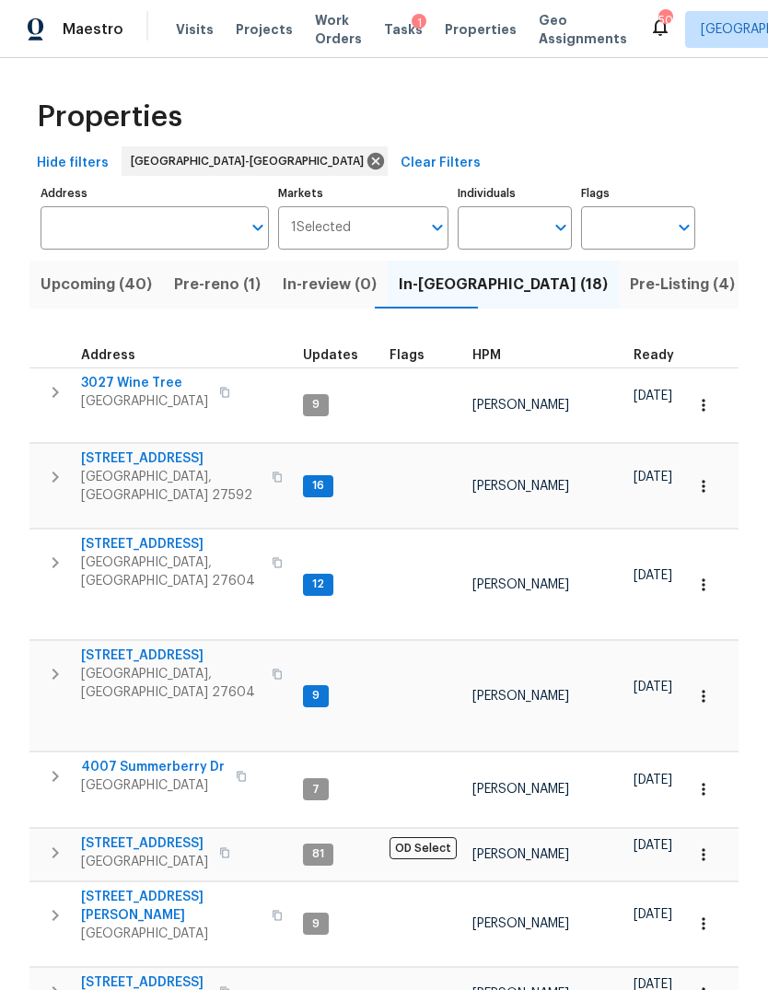  Describe the element at coordinates (96, 285) in the screenshot. I see `span: Upcoming (40)` at that location.